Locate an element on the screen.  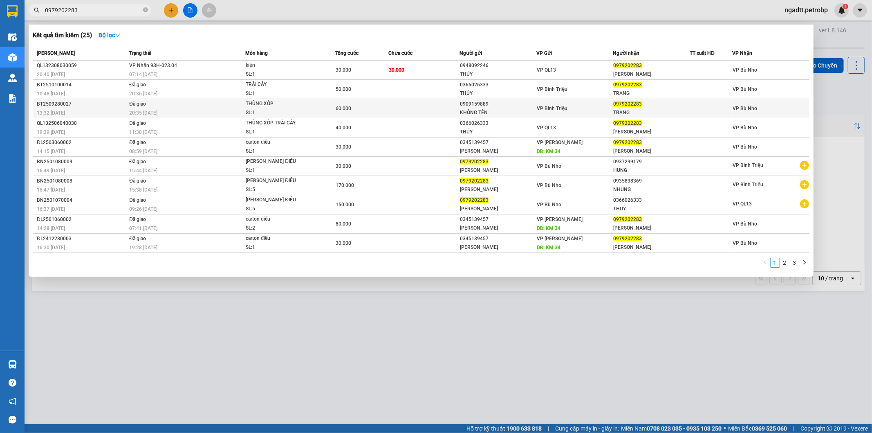
div: TRANG is located at coordinates (652, 93).